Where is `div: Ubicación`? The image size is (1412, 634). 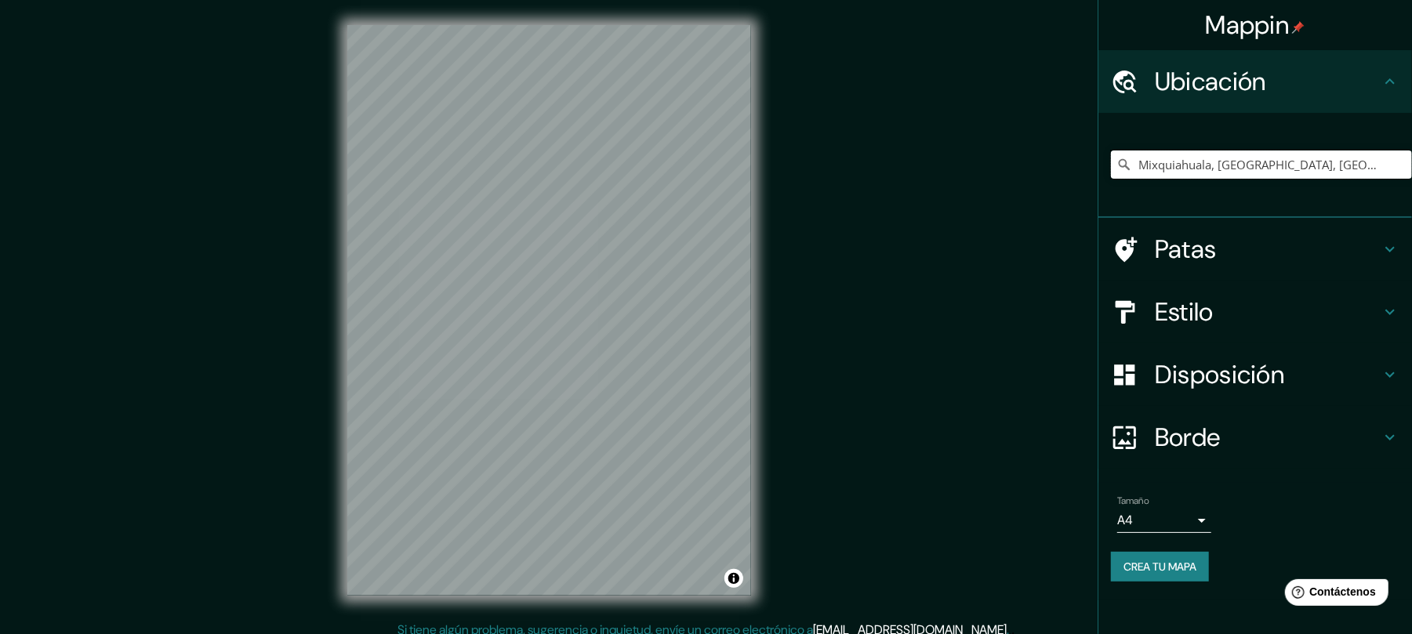
div: Ubicación is located at coordinates (1255, 82).